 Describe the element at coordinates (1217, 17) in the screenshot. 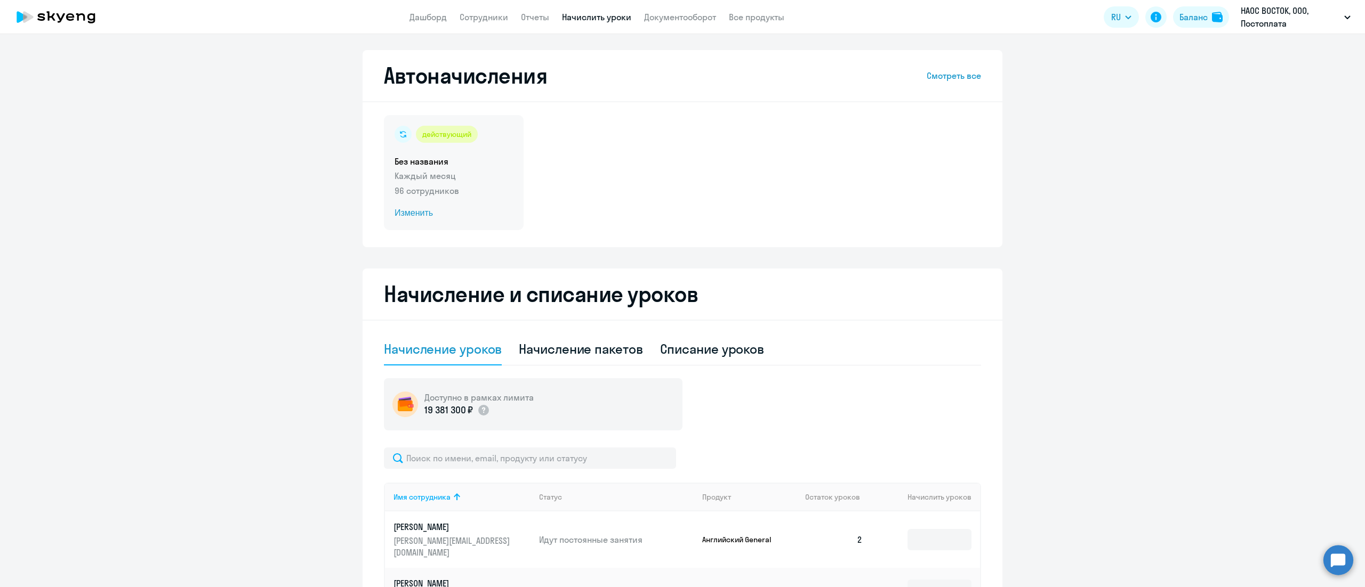

I see `img: balance` at that location.